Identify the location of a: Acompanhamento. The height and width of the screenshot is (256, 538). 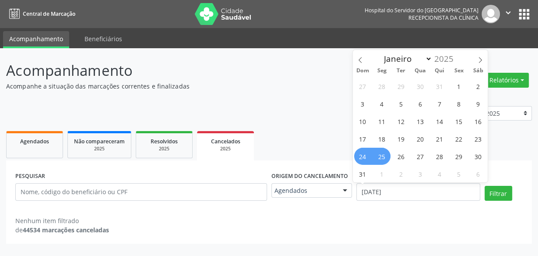
(36, 39).